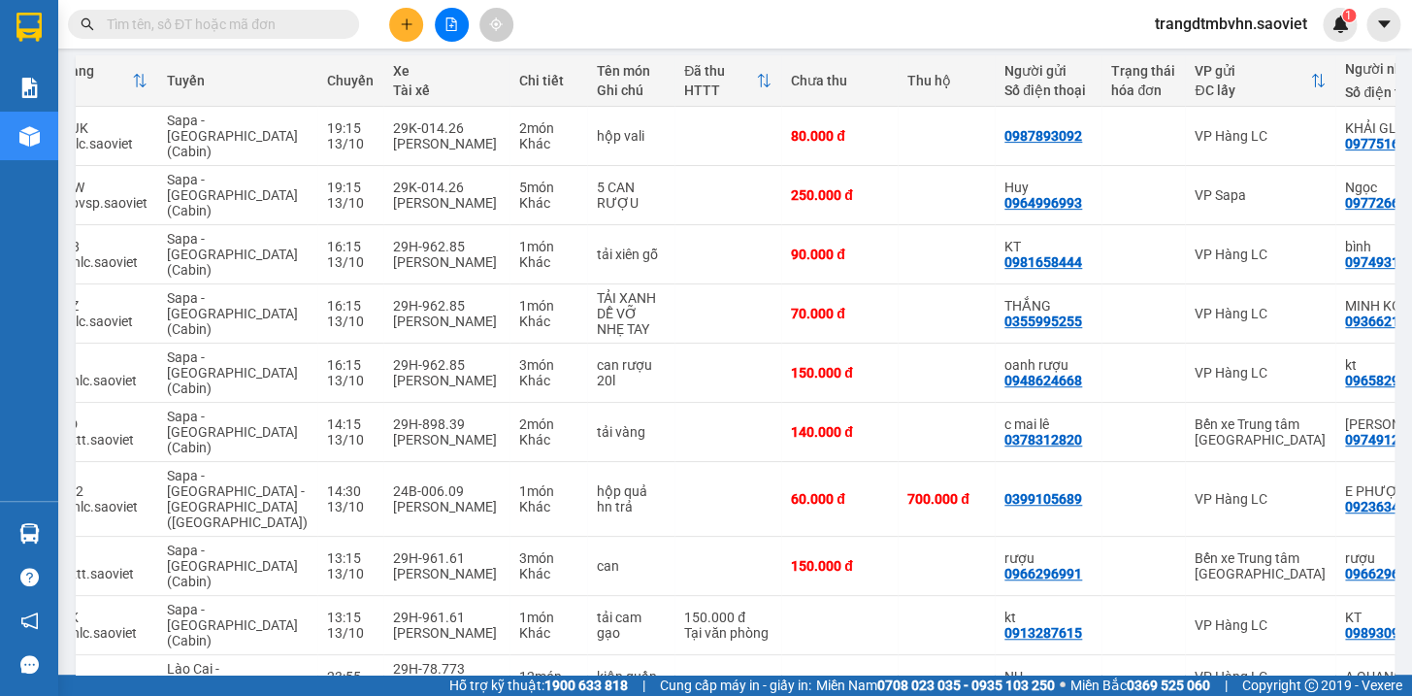 The height and width of the screenshot is (696, 1412). I want to click on div: 0378312820, so click(1044, 440).